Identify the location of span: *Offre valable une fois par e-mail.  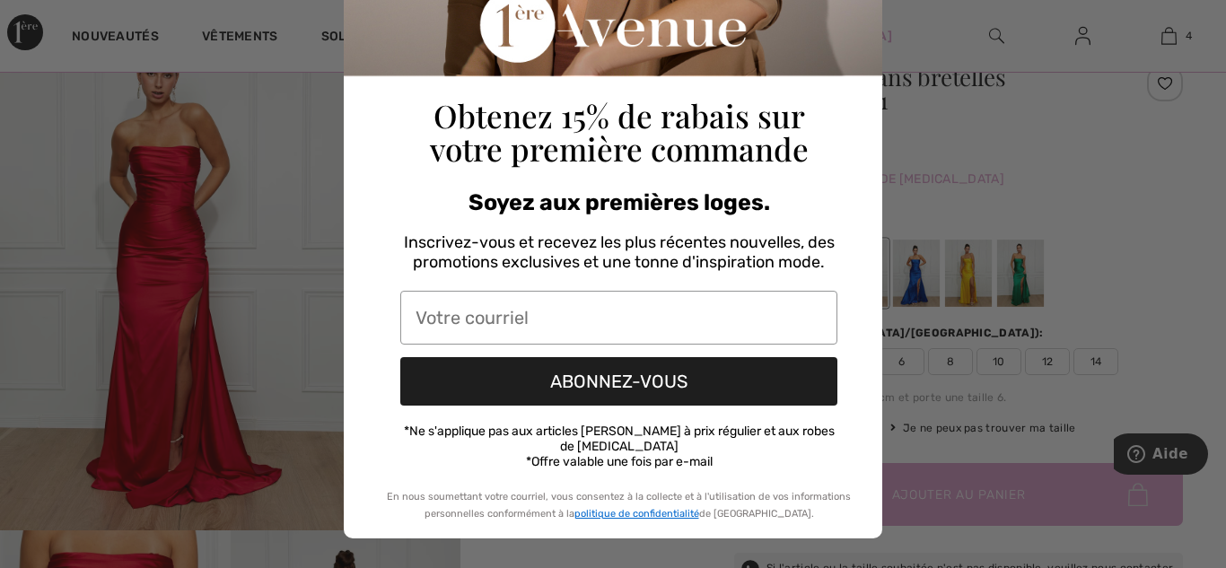
(619, 461).